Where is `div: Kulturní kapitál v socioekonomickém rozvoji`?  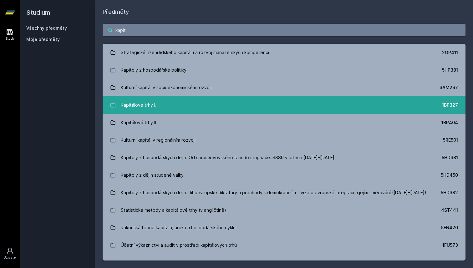
div: Kulturní kapitál v socioekonomickém rozvoji is located at coordinates (166, 88).